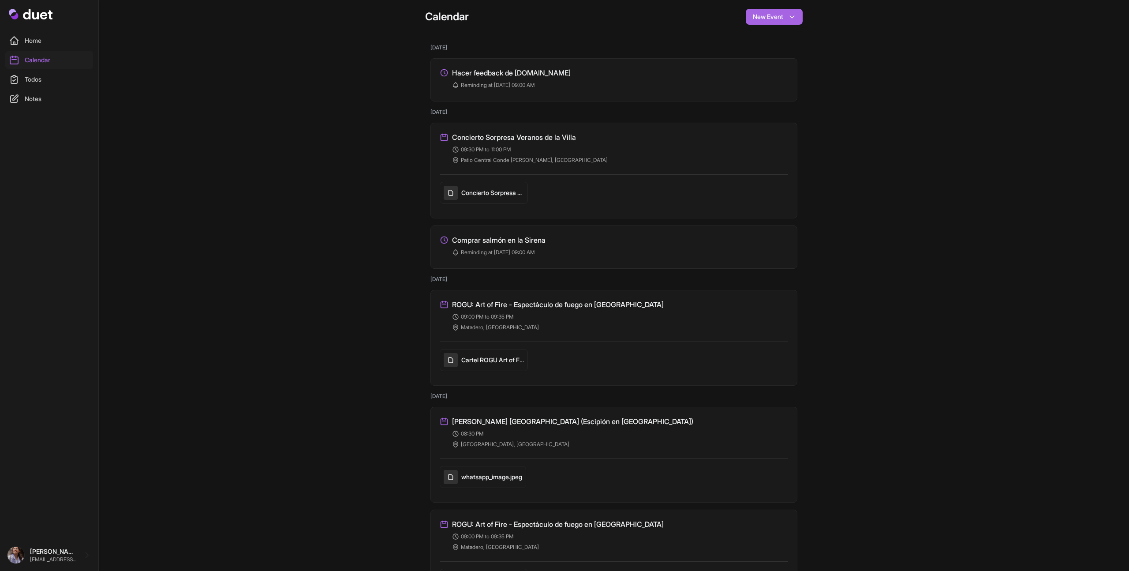 This screenshot has width=1129, height=571. What do you see at coordinates (472, 433) in the screenshot?
I see `span: 08:30 PM` at bounding box center [472, 433].